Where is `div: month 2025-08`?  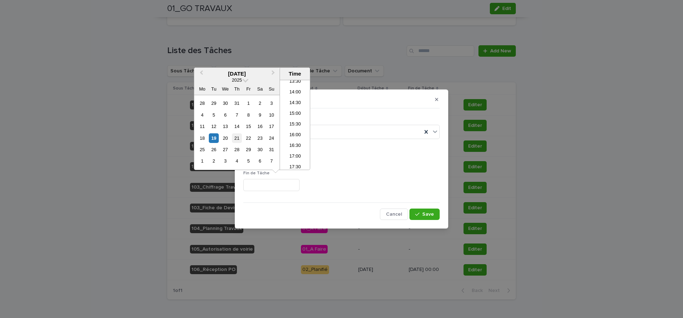
div: month 2025-08 is located at coordinates (237, 132).